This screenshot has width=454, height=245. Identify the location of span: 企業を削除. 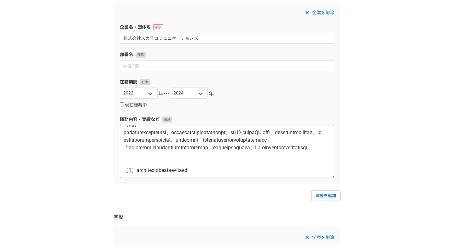
(323, 13).